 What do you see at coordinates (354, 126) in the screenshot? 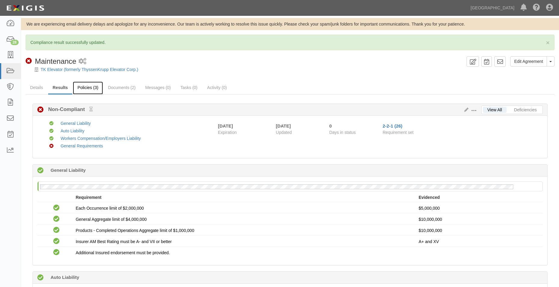
I see `div: Since 08/18/2025` at bounding box center [354, 126].